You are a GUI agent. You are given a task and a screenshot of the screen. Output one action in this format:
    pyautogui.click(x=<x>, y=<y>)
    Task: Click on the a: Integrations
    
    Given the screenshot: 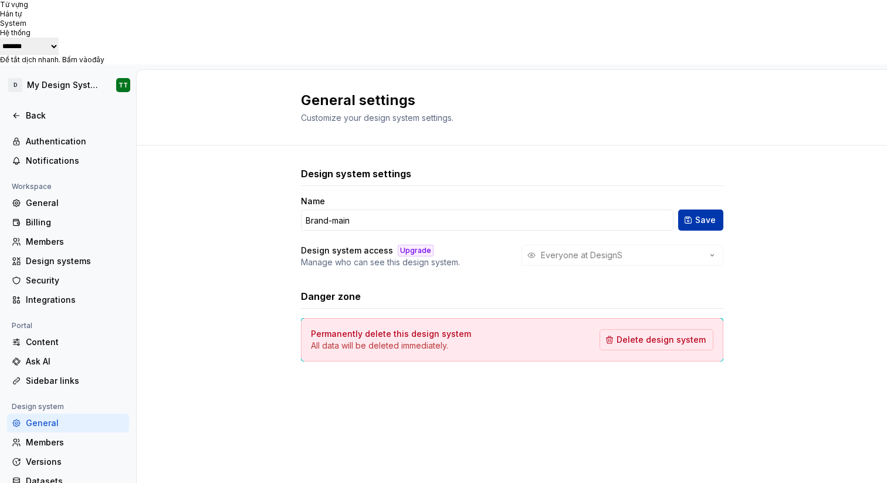 What is the action you would take?
    pyautogui.click(x=68, y=300)
    